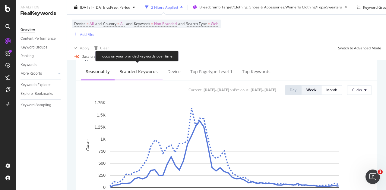 Image resolution: width=386 pixels, height=190 pixels. Describe the element at coordinates (27, 56) in the screenshot. I see `div: Ranking` at that location.